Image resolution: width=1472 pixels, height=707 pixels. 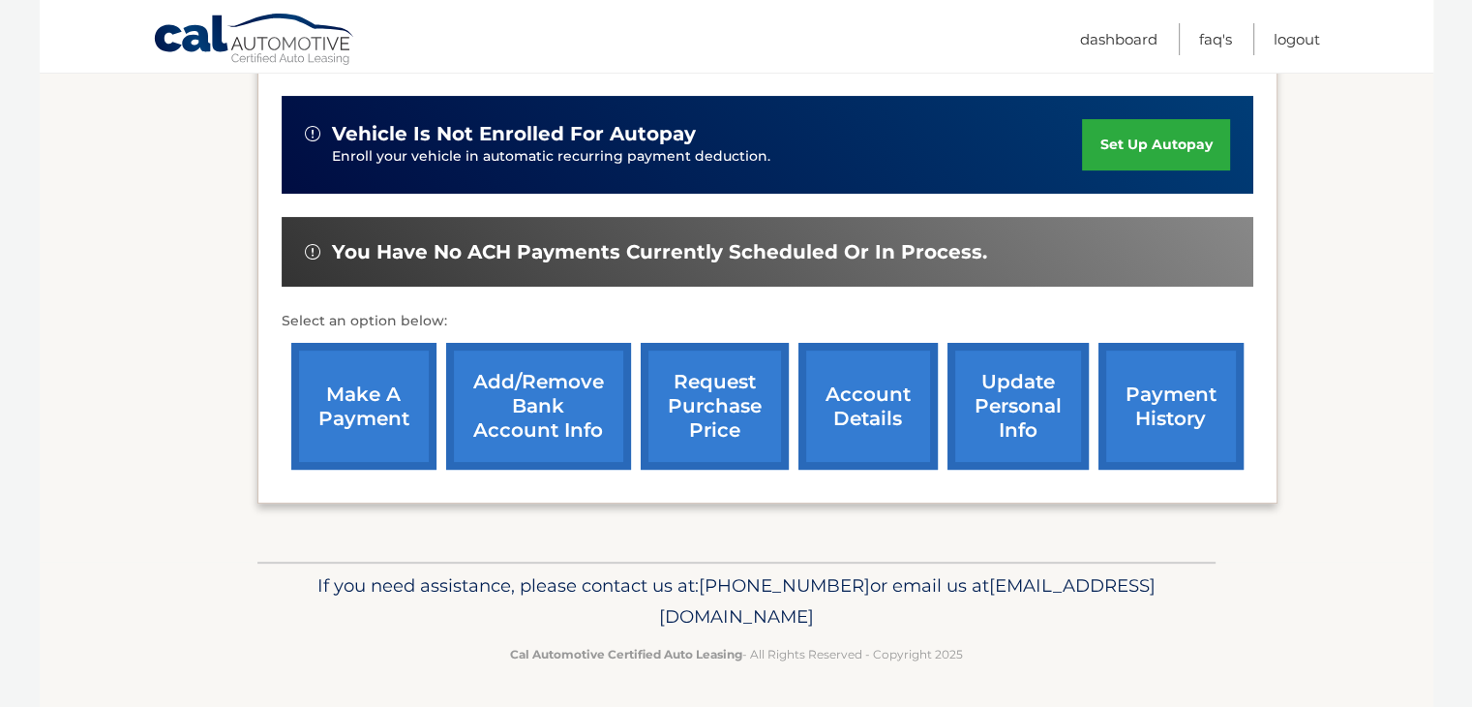 I want to click on p: Select an option below:, so click(x=768, y=321).